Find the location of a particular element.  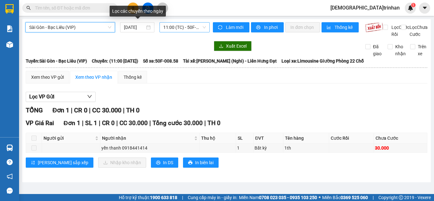

span: In biên lai is located at coordinates (204, 163).